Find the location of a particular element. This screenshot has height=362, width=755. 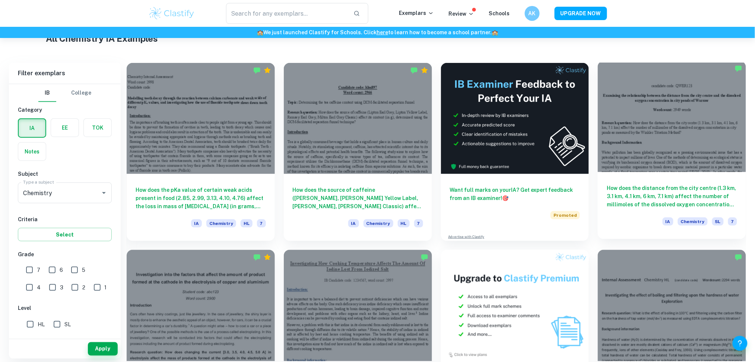

p: Review is located at coordinates (462, 14).